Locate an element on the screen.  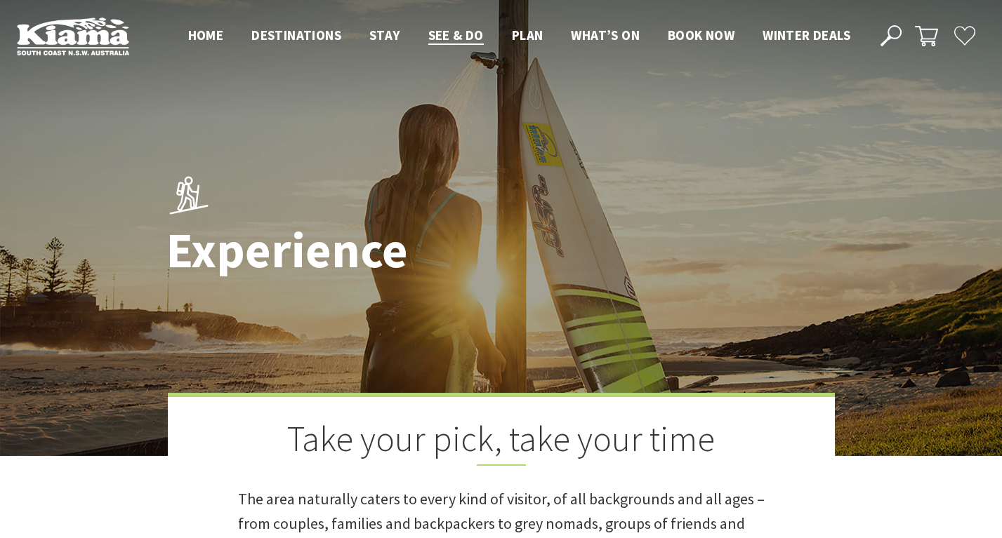
span: Winter Deals is located at coordinates (806, 35).